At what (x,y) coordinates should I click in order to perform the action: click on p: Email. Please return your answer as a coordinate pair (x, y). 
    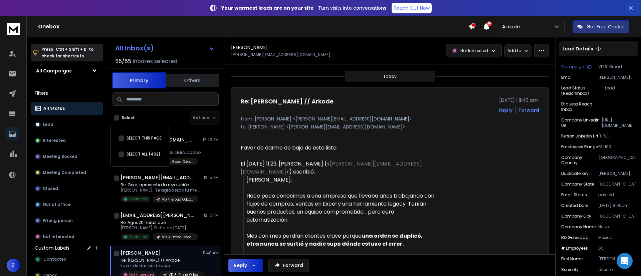
    Looking at the image, I should click on (567, 77).